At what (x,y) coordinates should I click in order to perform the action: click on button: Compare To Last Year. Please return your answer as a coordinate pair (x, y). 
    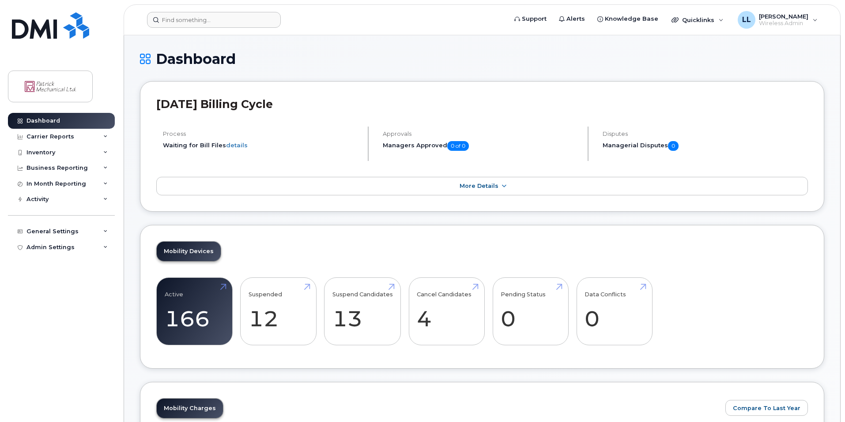
    Looking at the image, I should click on (766, 408).